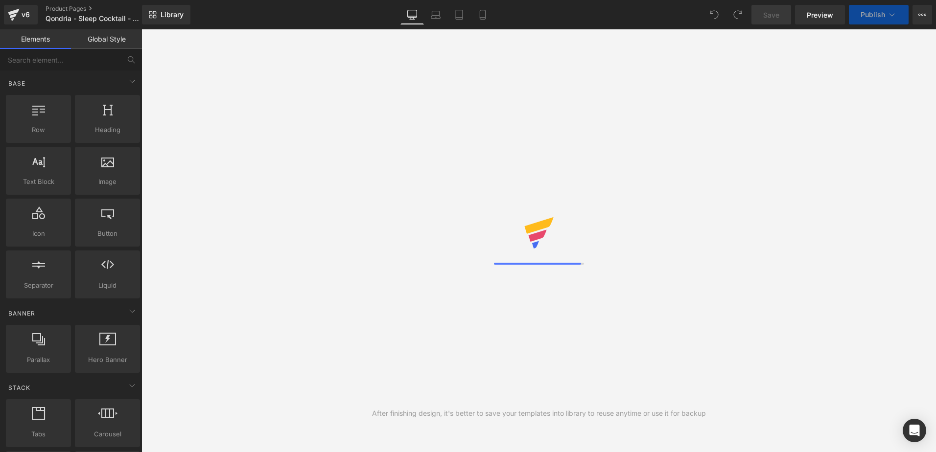 The width and height of the screenshot is (936, 452). I want to click on span: Parallax, so click(38, 360).